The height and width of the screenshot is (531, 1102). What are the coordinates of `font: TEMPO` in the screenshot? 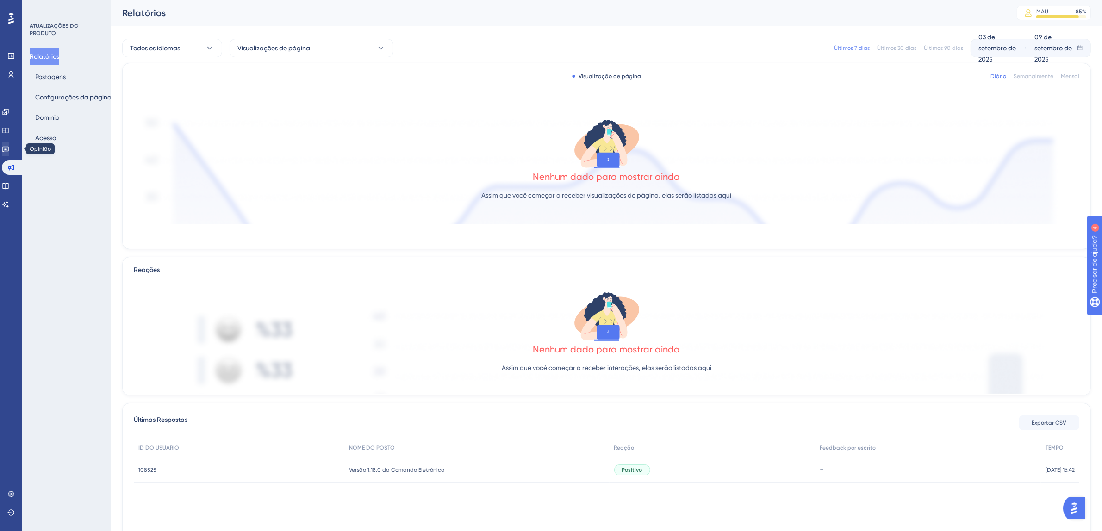 It's located at (1054, 448).